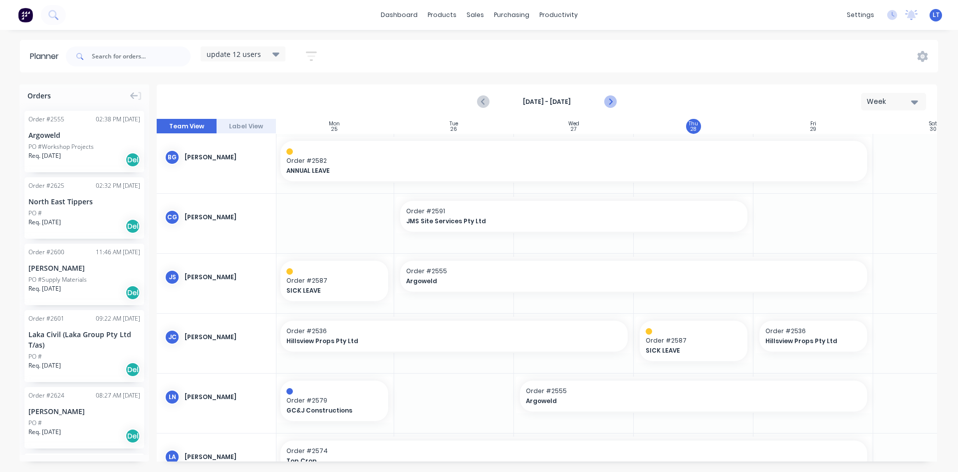 Image resolution: width=958 pixels, height=472 pixels. Describe the element at coordinates (25, 15) in the screenshot. I see `img: Factory` at that location.